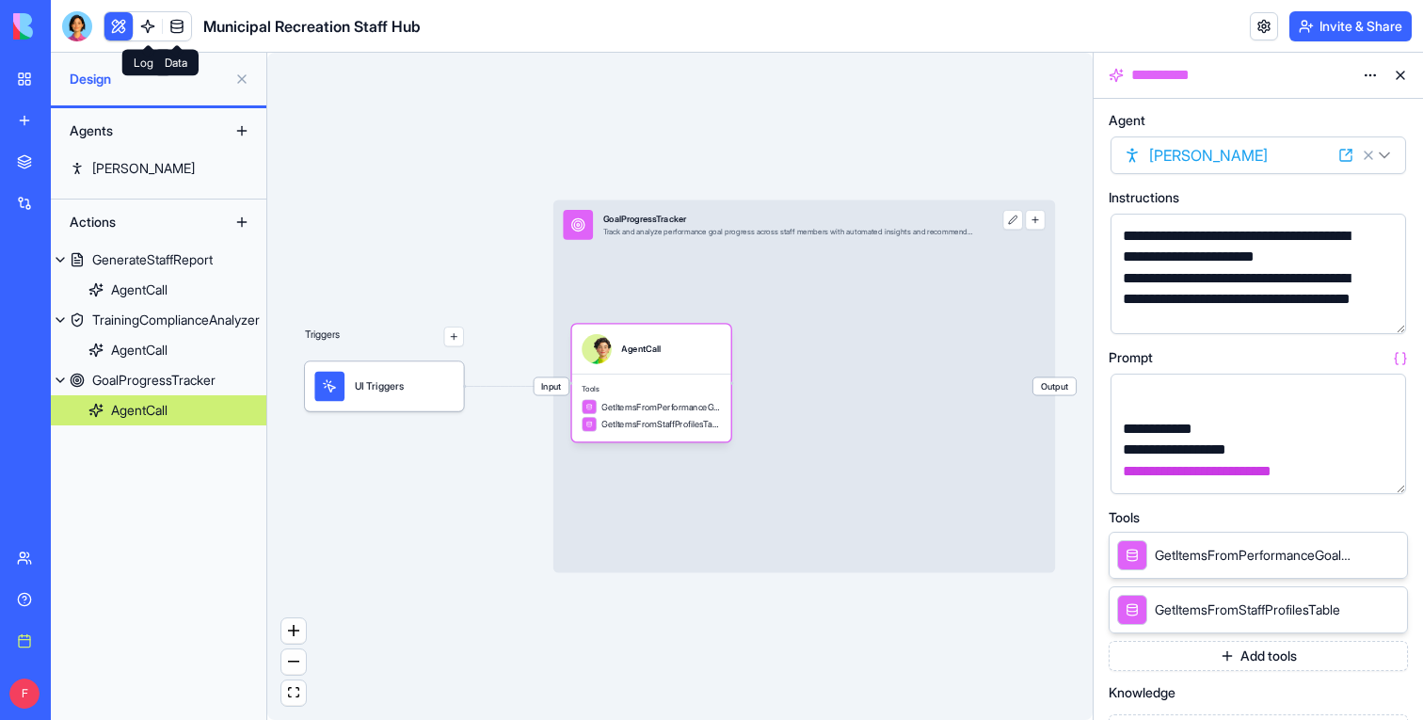  What do you see at coordinates (1351, 26) in the screenshot?
I see `button: Invite & Share` at bounding box center [1351, 26].